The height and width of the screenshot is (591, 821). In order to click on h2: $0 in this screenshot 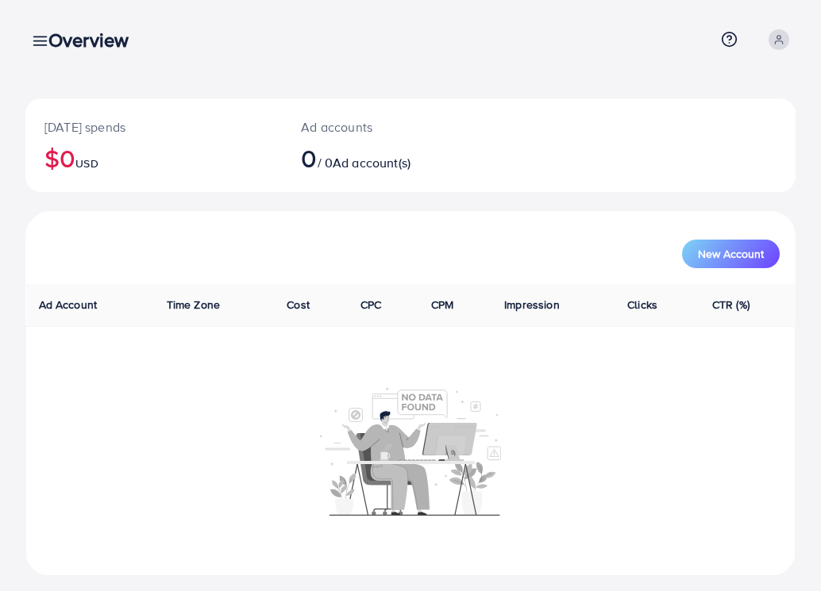, I will do `click(153, 158)`.